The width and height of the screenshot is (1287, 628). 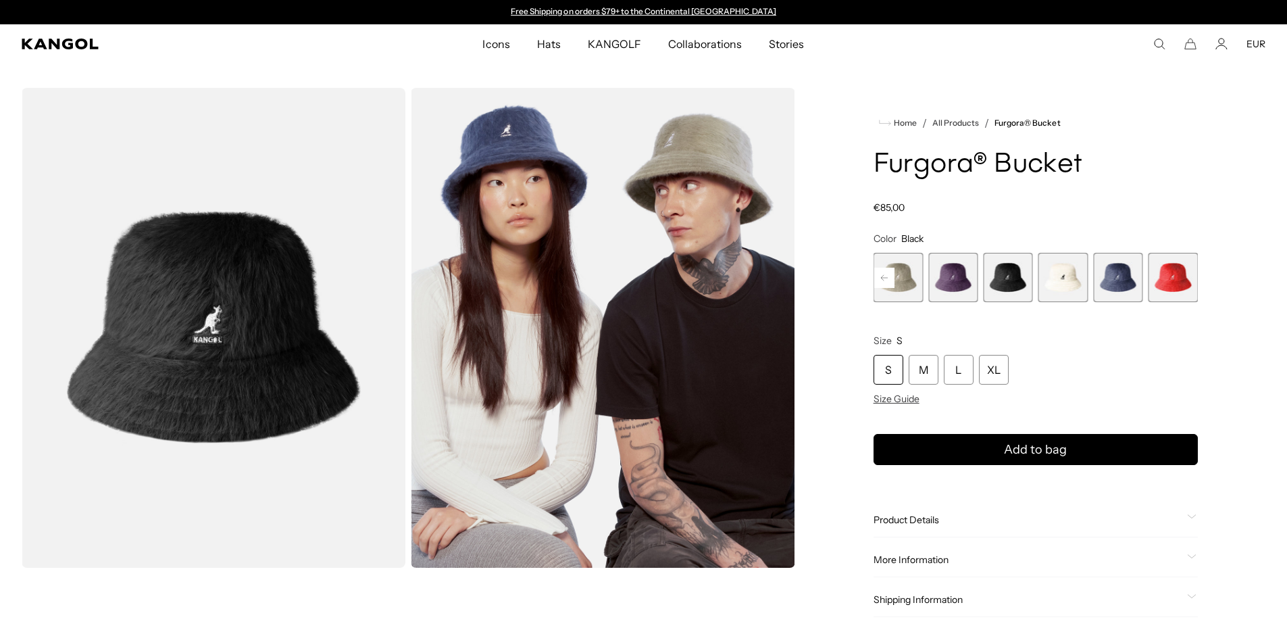 I want to click on nav: breadcrumbs, so click(x=1036, y=123).